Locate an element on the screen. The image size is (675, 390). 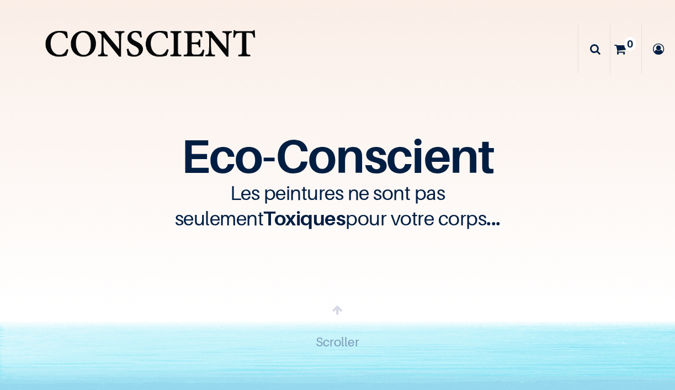
span: Logo of Conscient is located at coordinates (150, 50).